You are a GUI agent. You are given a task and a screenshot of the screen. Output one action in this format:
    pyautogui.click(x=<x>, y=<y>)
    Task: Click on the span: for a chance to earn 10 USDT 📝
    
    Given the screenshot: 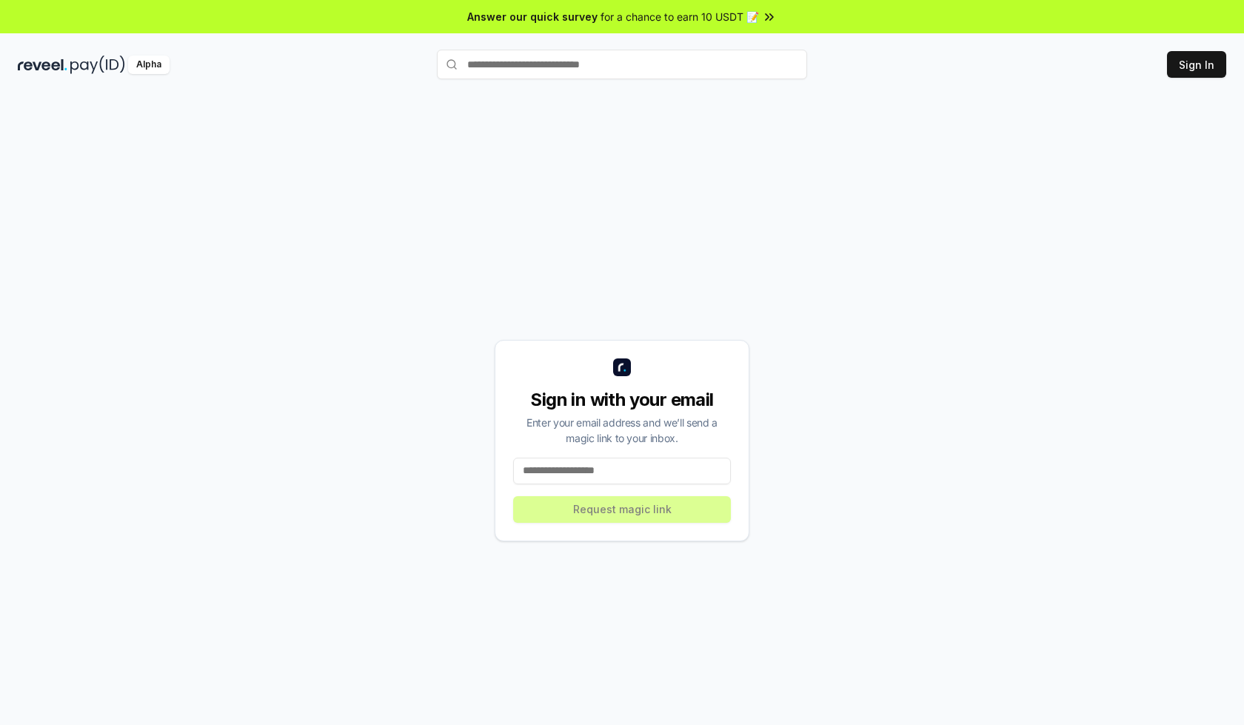 What is the action you would take?
    pyautogui.click(x=680, y=16)
    